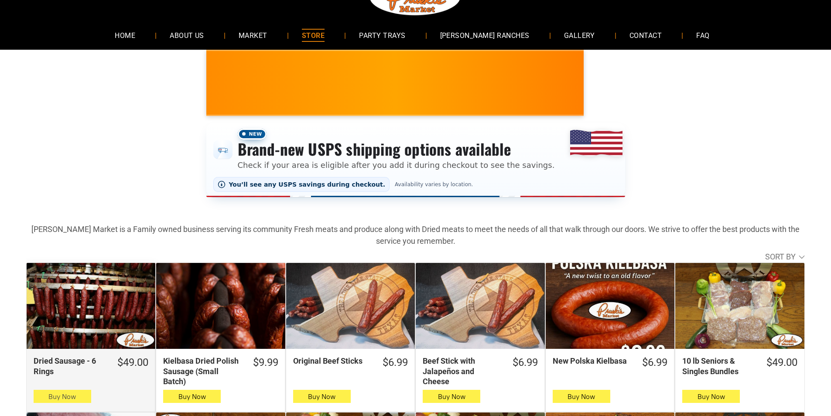  Describe the element at coordinates (719, 366) in the screenshot. I see `div: 10 lb Seniors & Singles Bundles` at that location.